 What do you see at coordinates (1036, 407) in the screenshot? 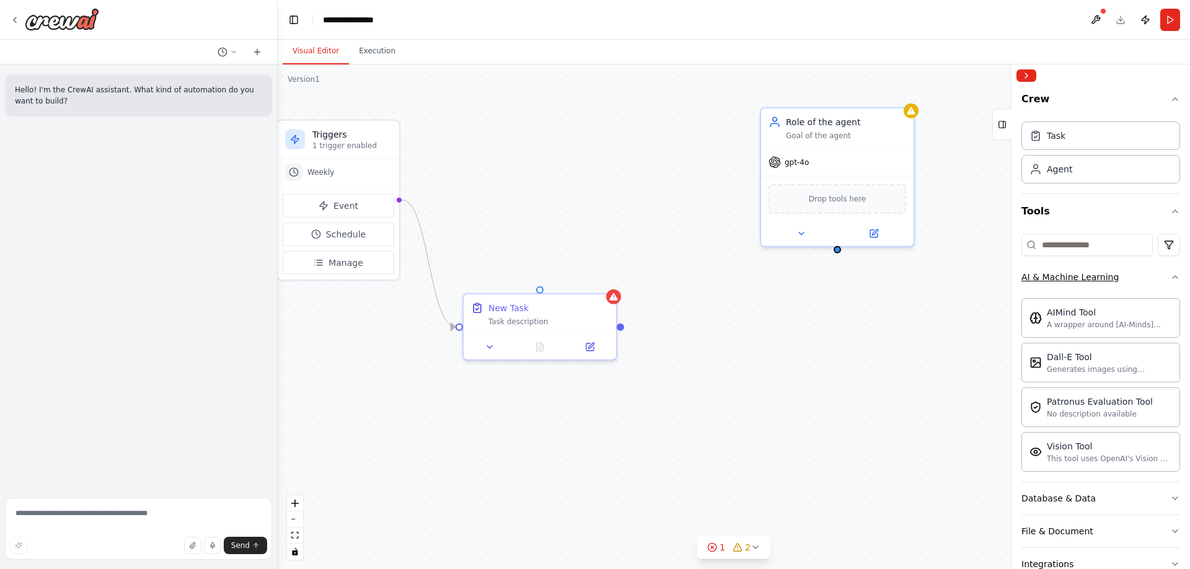
I see `img: Patronusevaltool` at bounding box center [1036, 407].